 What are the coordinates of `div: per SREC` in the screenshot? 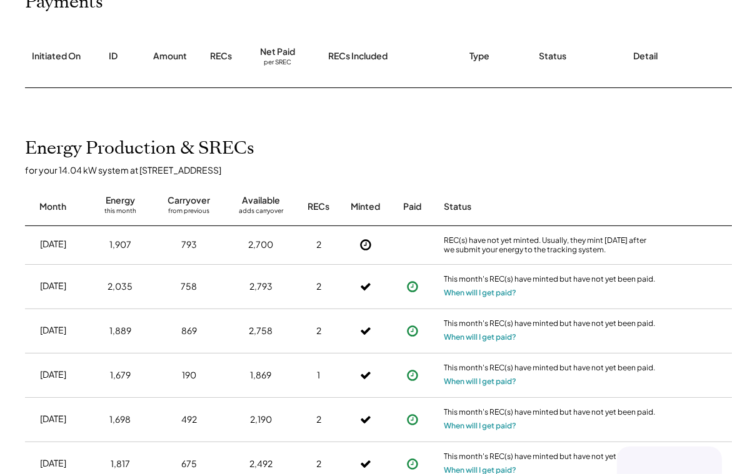 It's located at (278, 62).